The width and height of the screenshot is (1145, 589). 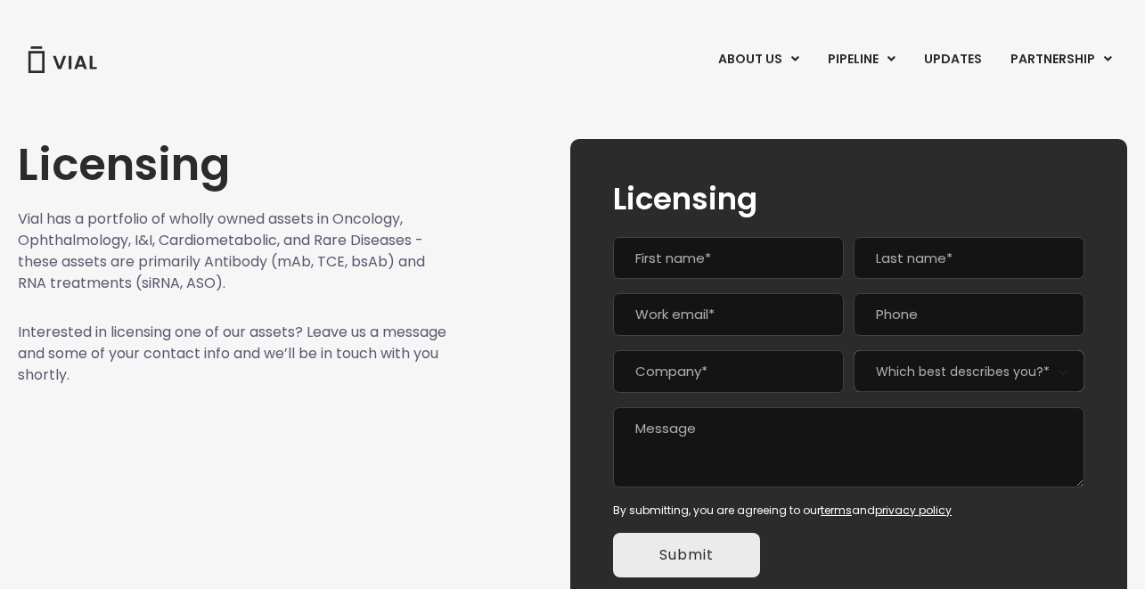 I want to click on input: Phone, so click(x=968, y=314).